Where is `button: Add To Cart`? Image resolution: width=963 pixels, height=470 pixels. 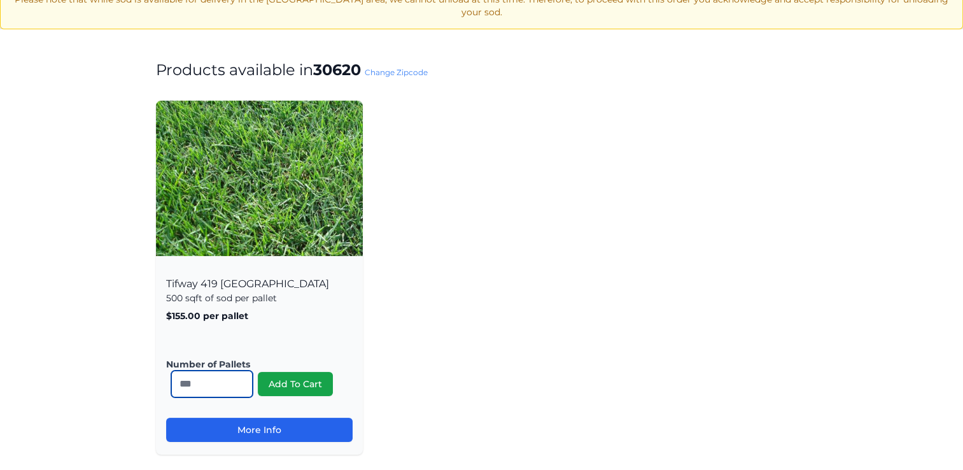
button: Add To Cart is located at coordinates (295, 384).